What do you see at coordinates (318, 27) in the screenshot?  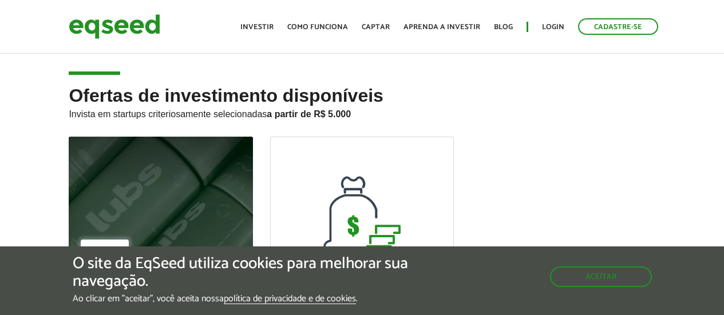 I see `a: Como funciona` at bounding box center [318, 27].